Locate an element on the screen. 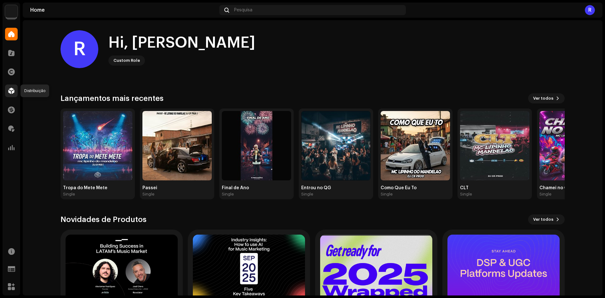 This screenshot has height=298, width=605. img: dc174566-ecd5-4e18-be02-eddd857a84a6 is located at coordinates (98, 146).